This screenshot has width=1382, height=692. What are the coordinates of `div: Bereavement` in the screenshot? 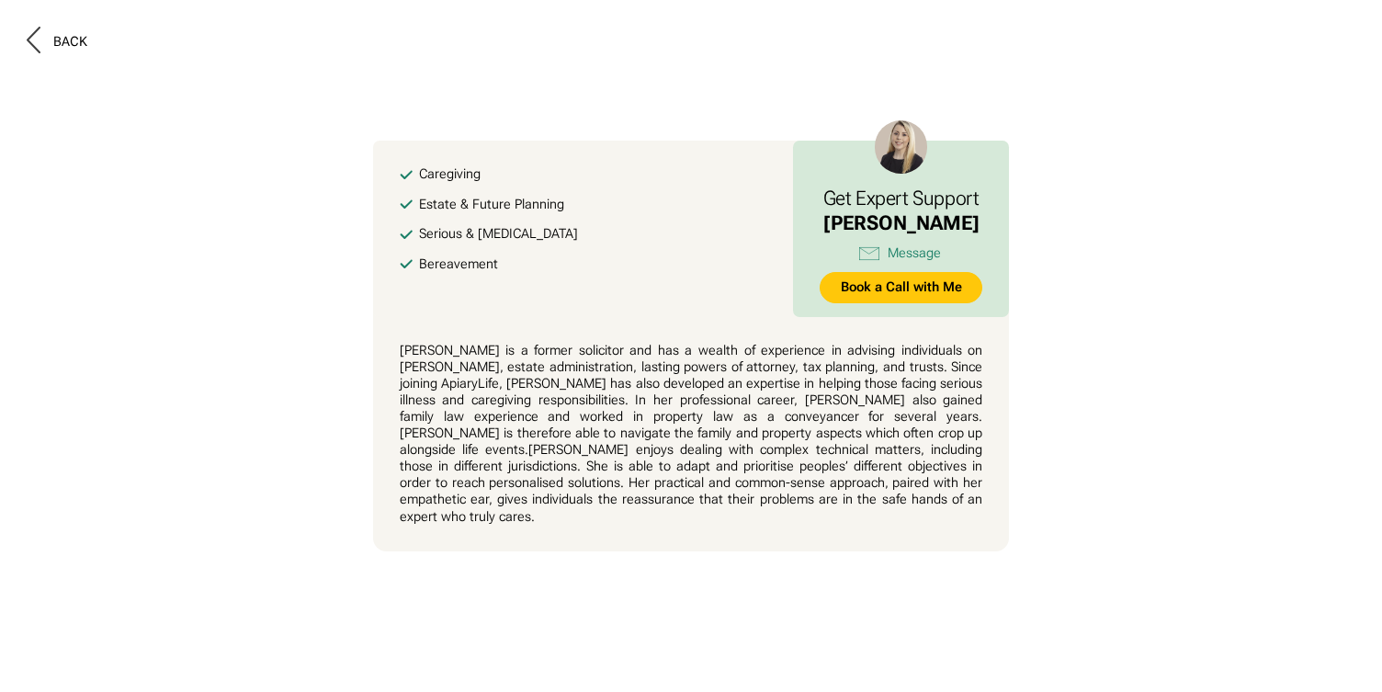 It's located at (458, 265).